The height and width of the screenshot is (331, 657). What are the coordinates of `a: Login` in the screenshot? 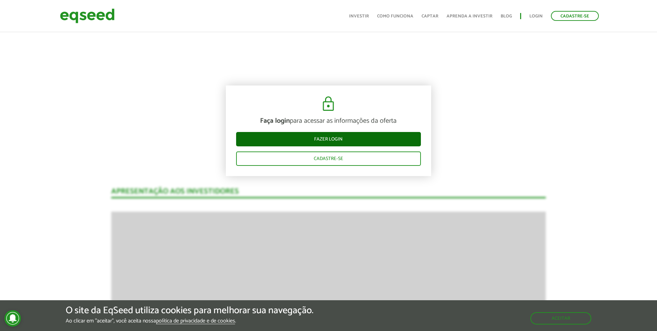 It's located at (536, 16).